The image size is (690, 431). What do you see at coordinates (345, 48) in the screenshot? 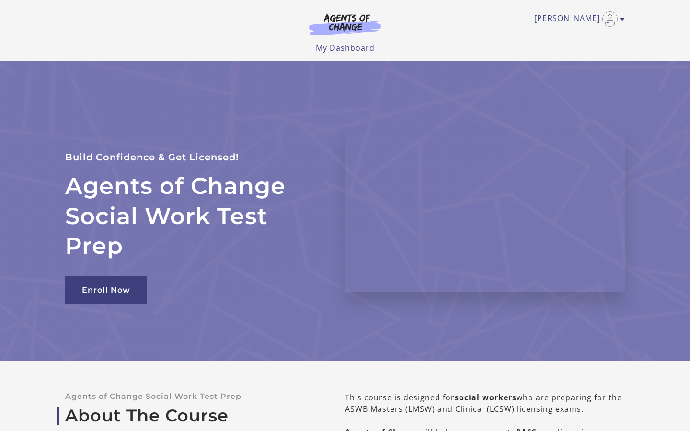
I see `a: My Dashboard` at bounding box center [345, 48].